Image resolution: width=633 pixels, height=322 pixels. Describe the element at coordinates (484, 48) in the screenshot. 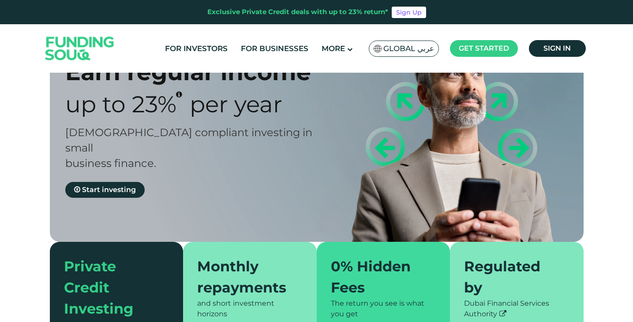

I see `span: Get started` at that location.